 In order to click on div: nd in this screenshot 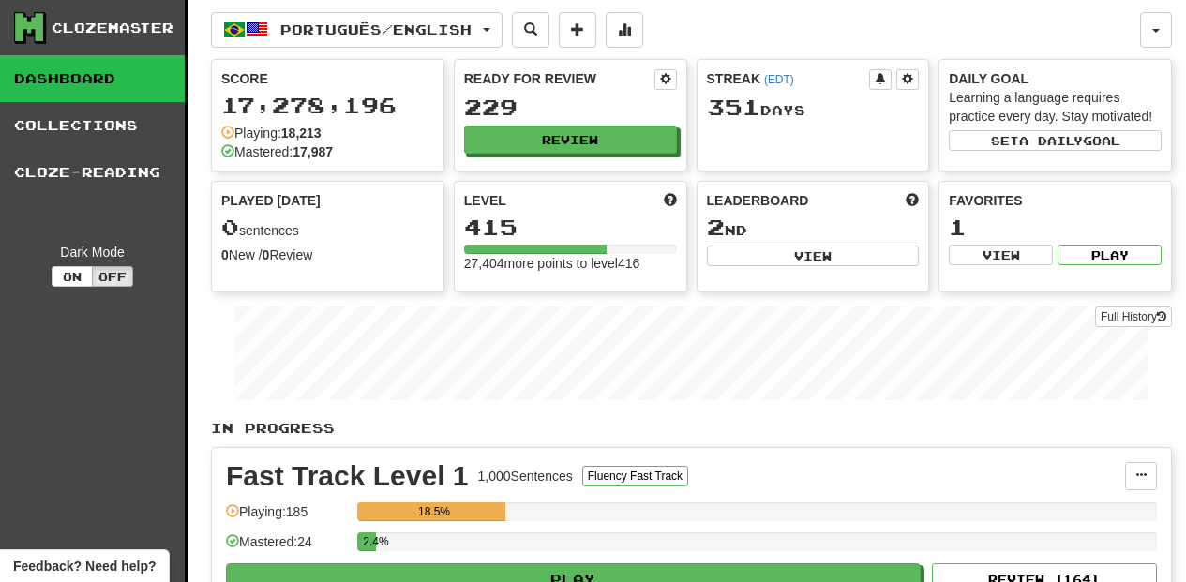, I will do `click(813, 228)`.